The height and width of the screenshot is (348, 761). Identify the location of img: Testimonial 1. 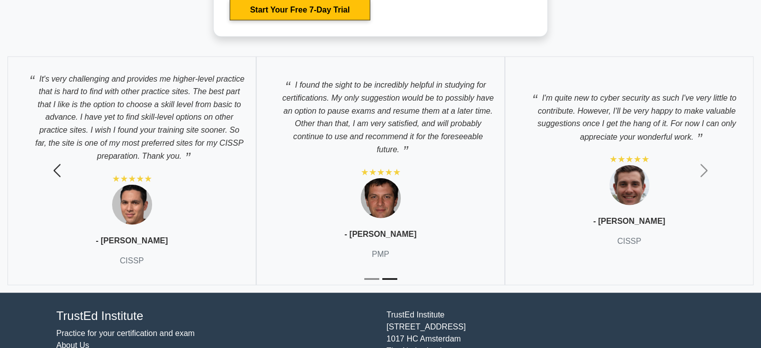
(132, 205).